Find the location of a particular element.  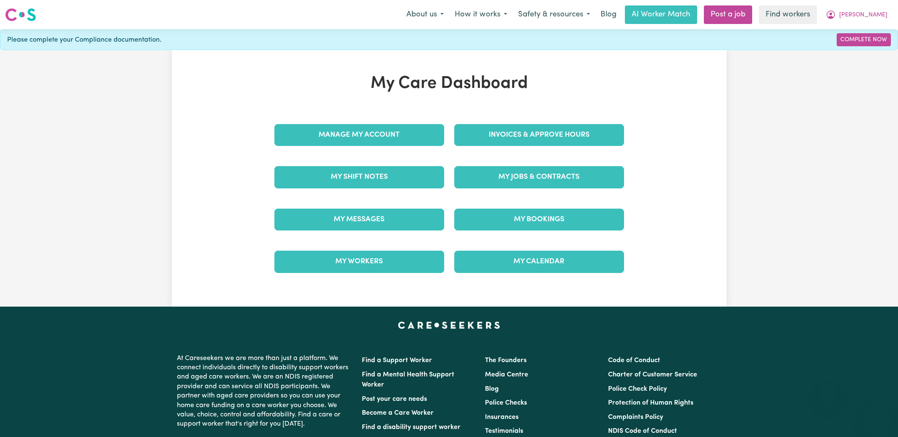

a: Find a Support Worker is located at coordinates (397, 360).